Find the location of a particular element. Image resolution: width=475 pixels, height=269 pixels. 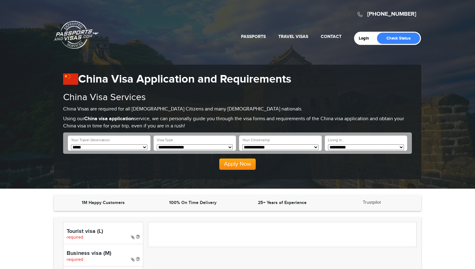

strong: China visa application is located at coordinates (109, 119).